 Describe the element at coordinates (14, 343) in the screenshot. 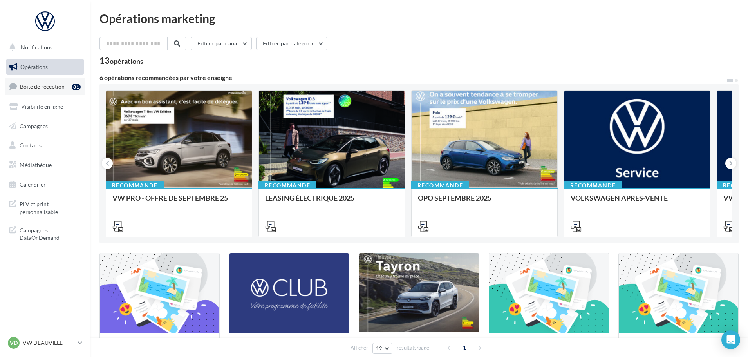

I see `span: VD` at that location.